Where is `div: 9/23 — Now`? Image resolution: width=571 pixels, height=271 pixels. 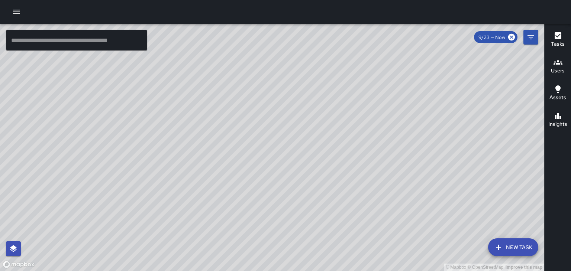 div: 9/23 — Now is located at coordinates (495, 37).